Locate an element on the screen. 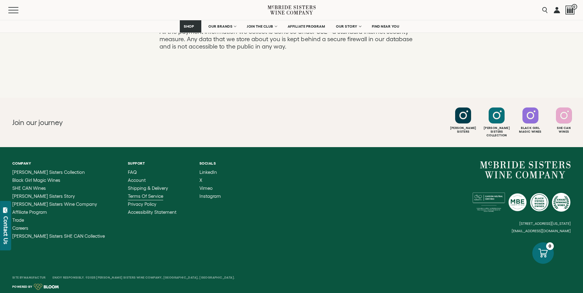 The height and width of the screenshot is (293, 583). div: She Can Wines is located at coordinates (564, 130).